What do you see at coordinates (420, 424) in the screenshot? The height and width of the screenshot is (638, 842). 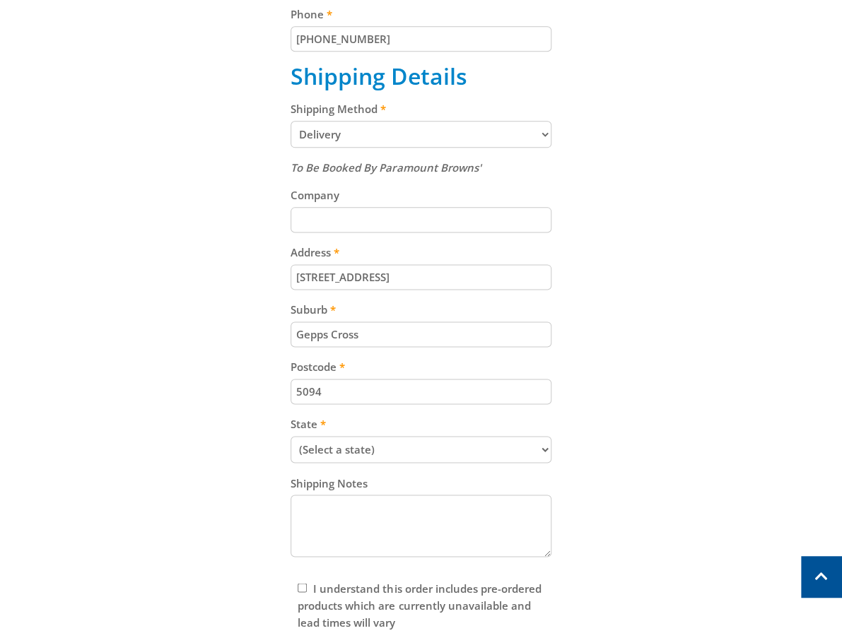 I see `label: State` at bounding box center [420, 424].